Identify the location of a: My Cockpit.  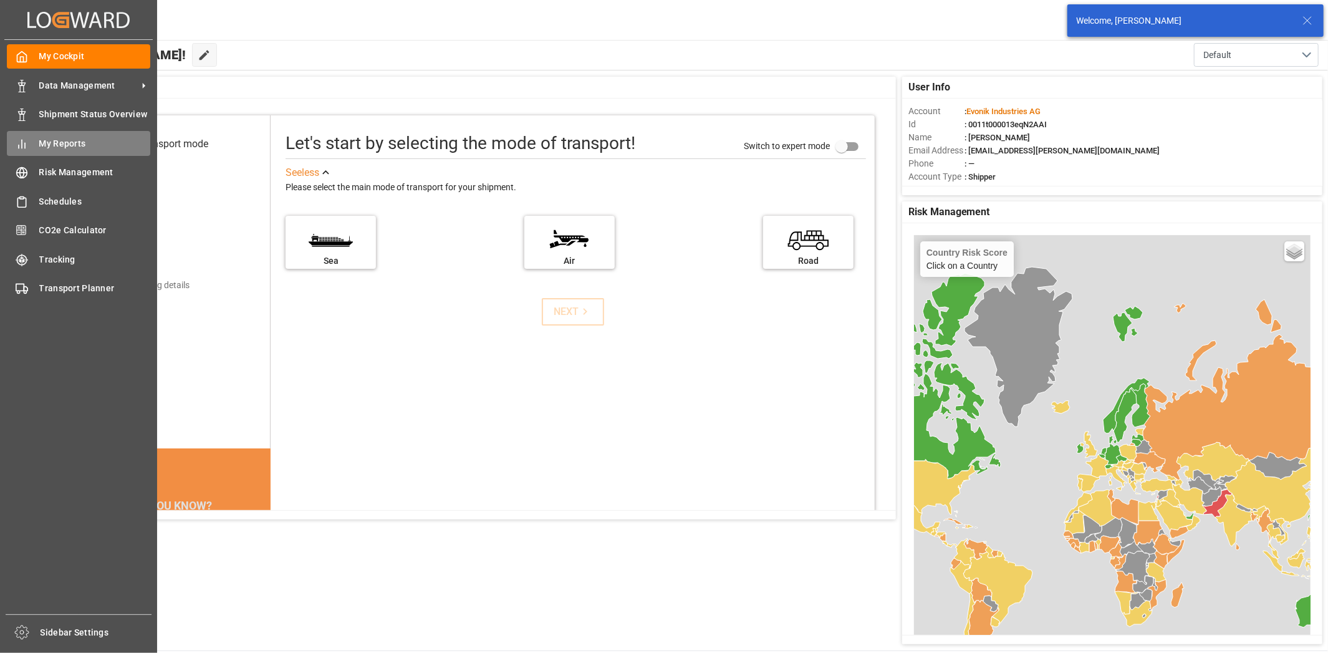
(79, 56).